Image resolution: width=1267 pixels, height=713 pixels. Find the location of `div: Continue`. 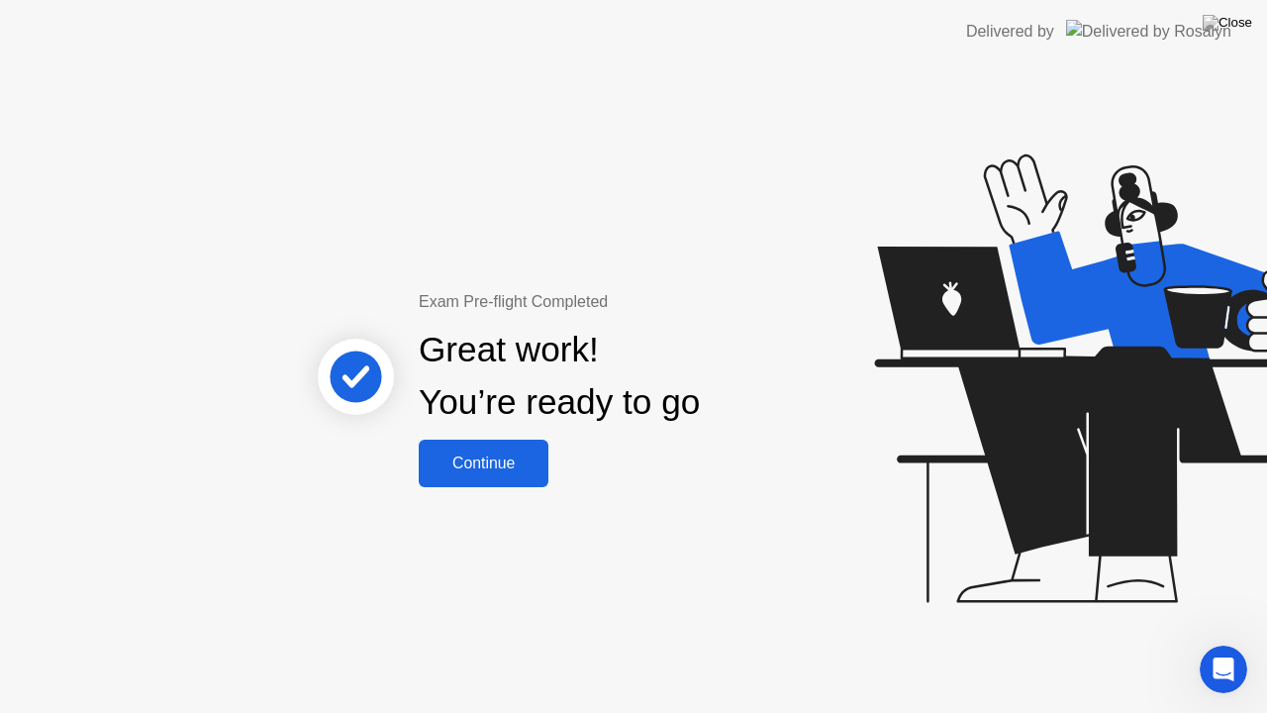

div: Continue is located at coordinates (483, 463).